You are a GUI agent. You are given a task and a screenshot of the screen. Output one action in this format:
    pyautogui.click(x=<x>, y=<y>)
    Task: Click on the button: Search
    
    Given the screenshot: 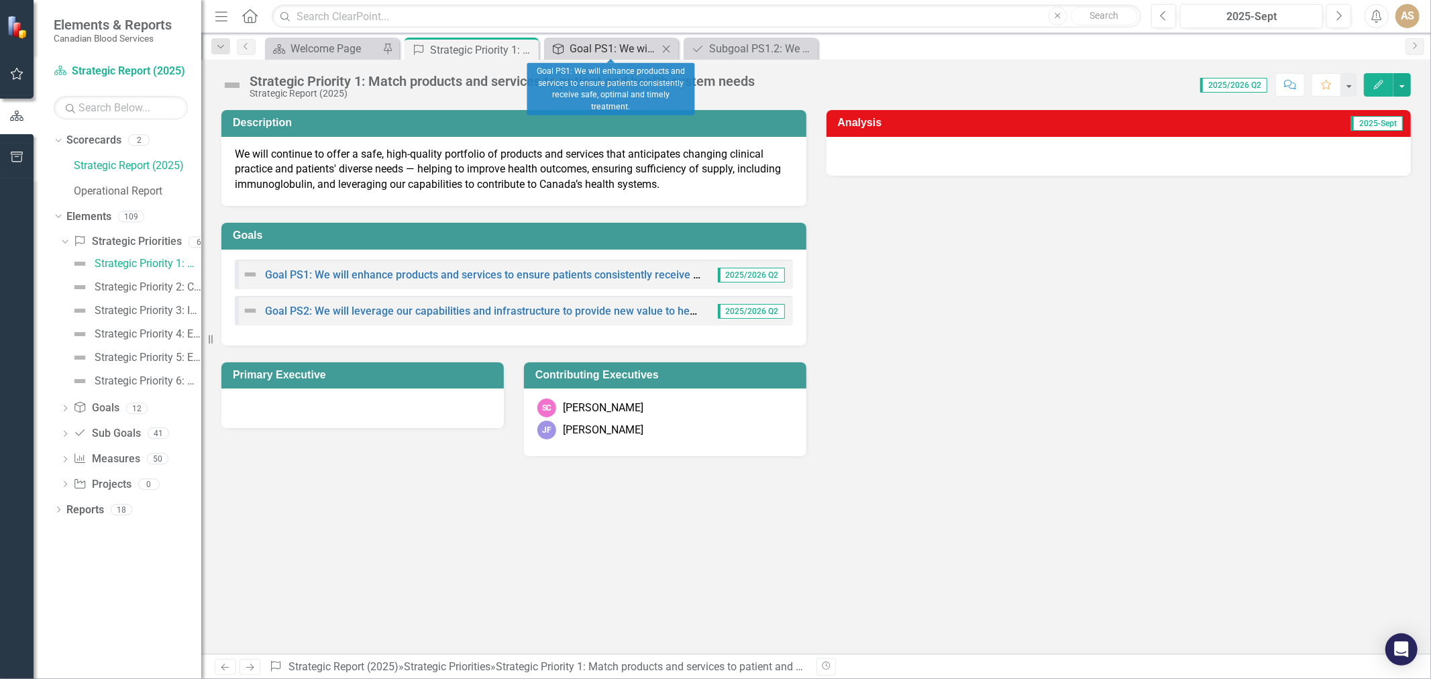 What is the action you would take?
    pyautogui.click(x=1104, y=16)
    